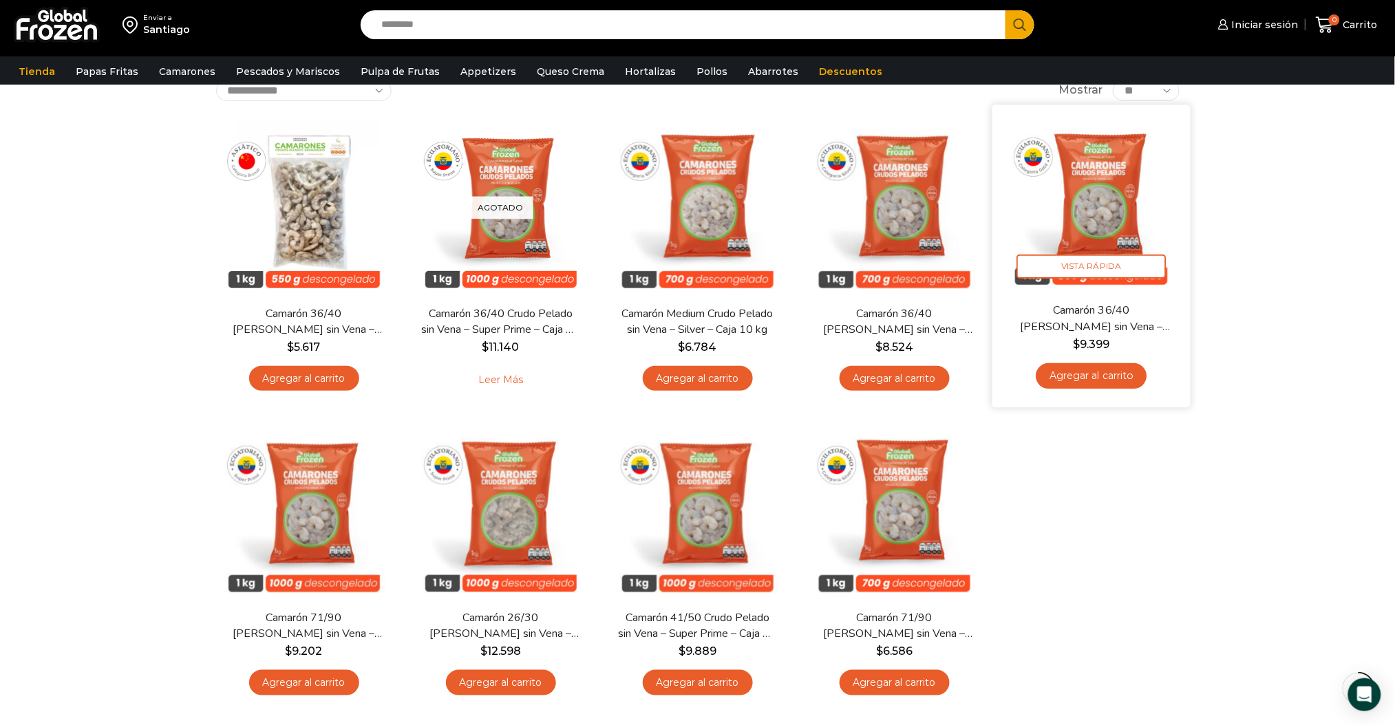  I want to click on bdi: 9.399, so click(1091, 343).